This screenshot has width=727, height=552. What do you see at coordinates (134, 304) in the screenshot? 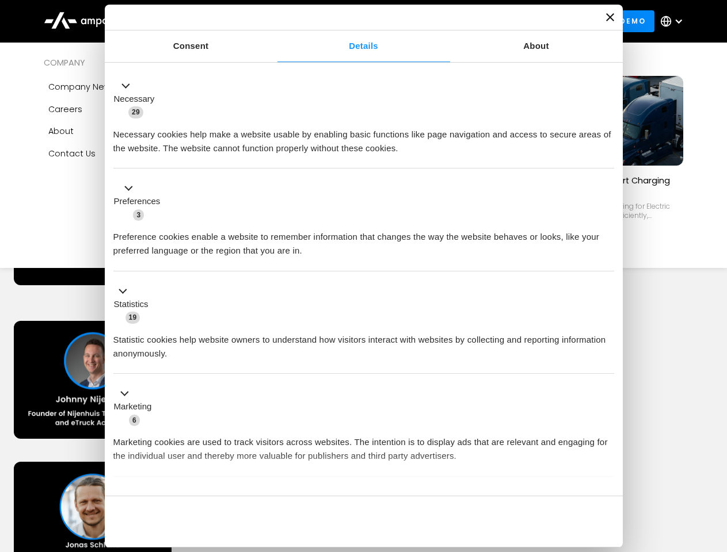
I see `button: Statistics (19)` at bounding box center [134, 304].